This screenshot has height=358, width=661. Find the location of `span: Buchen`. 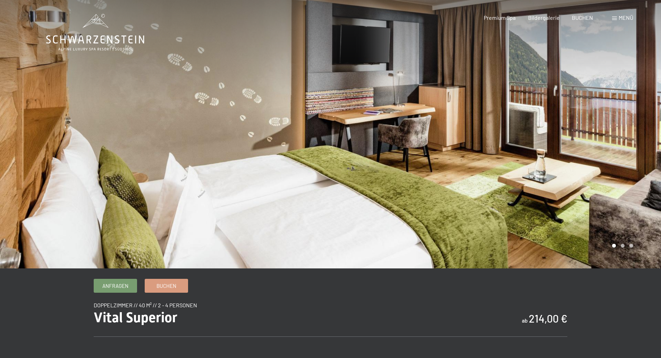

span: Buchen is located at coordinates (166, 285).